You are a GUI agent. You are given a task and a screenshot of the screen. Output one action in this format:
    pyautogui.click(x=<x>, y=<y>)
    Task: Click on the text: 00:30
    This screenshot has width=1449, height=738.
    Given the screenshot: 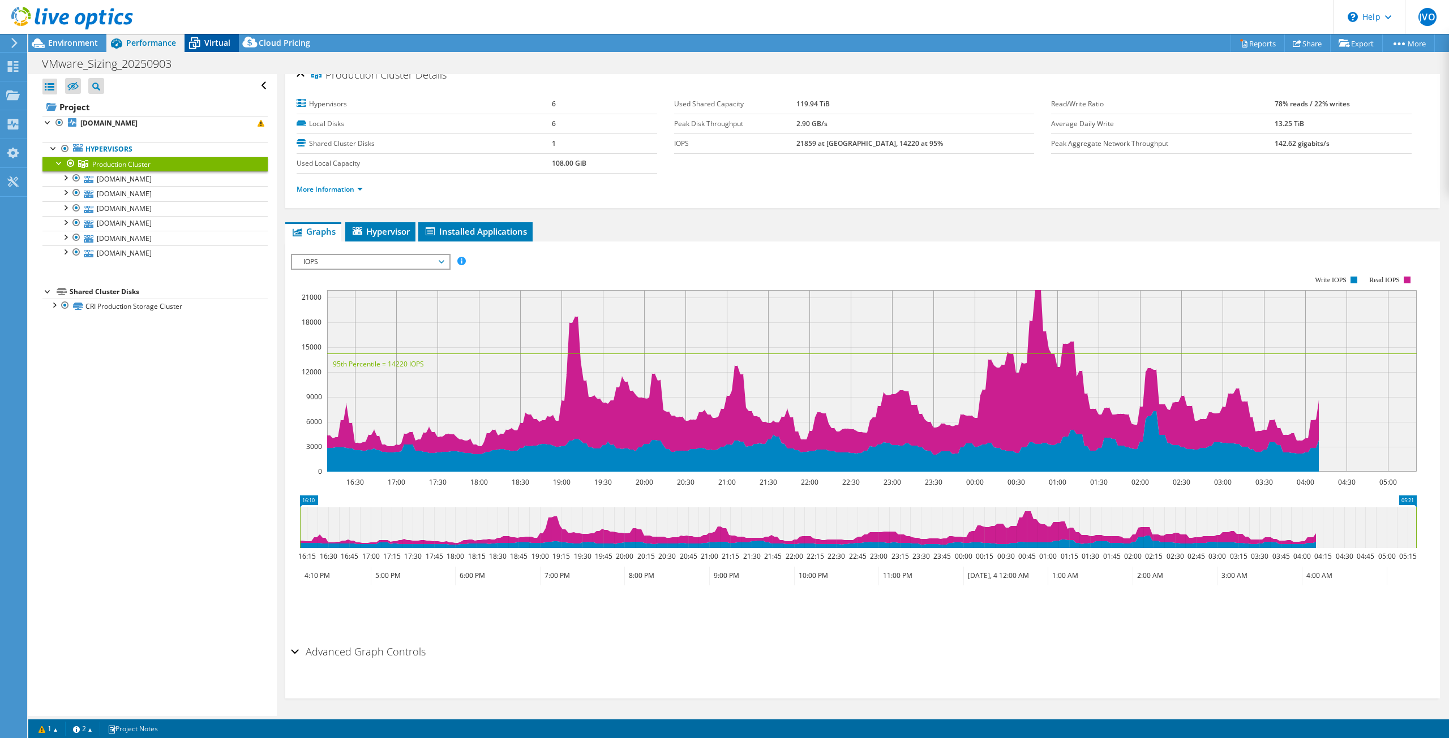 What is the action you would take?
    pyautogui.click(x=1016, y=482)
    